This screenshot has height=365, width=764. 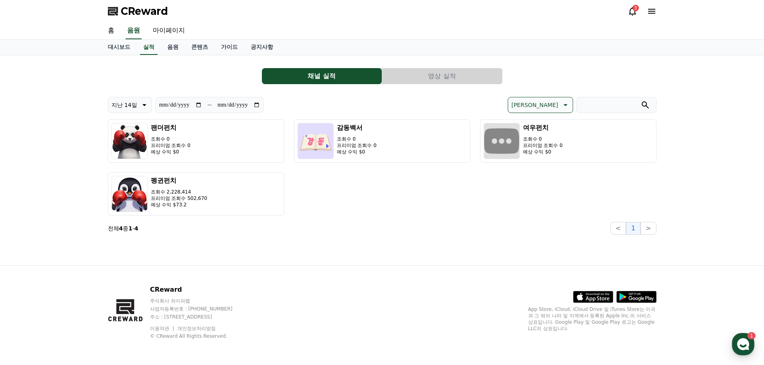 I want to click on a: 공지사항, so click(x=262, y=47).